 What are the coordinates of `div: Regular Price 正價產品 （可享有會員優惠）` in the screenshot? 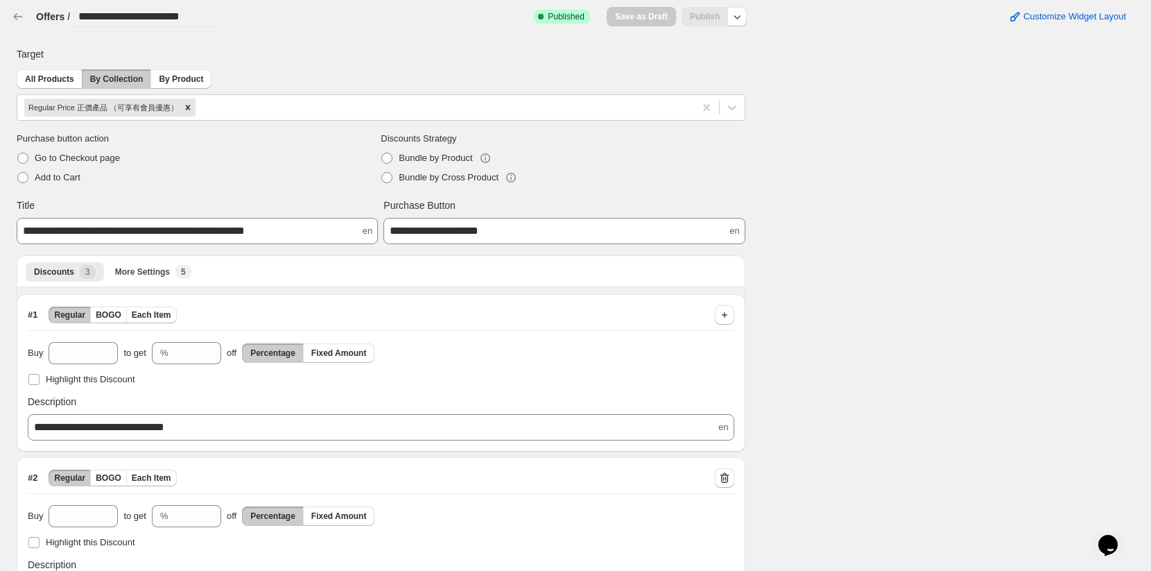 It's located at (102, 107).